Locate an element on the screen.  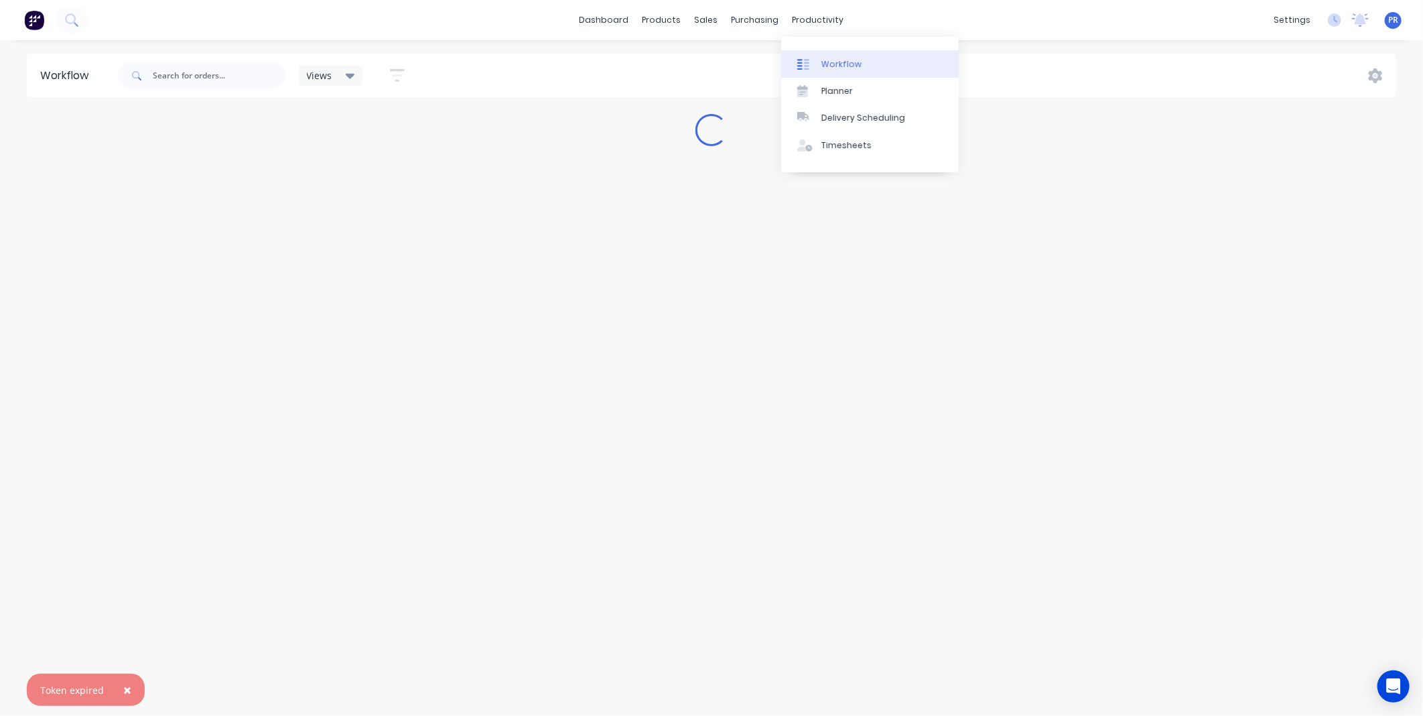
a: Delivery Scheduling is located at coordinates (870, 118).